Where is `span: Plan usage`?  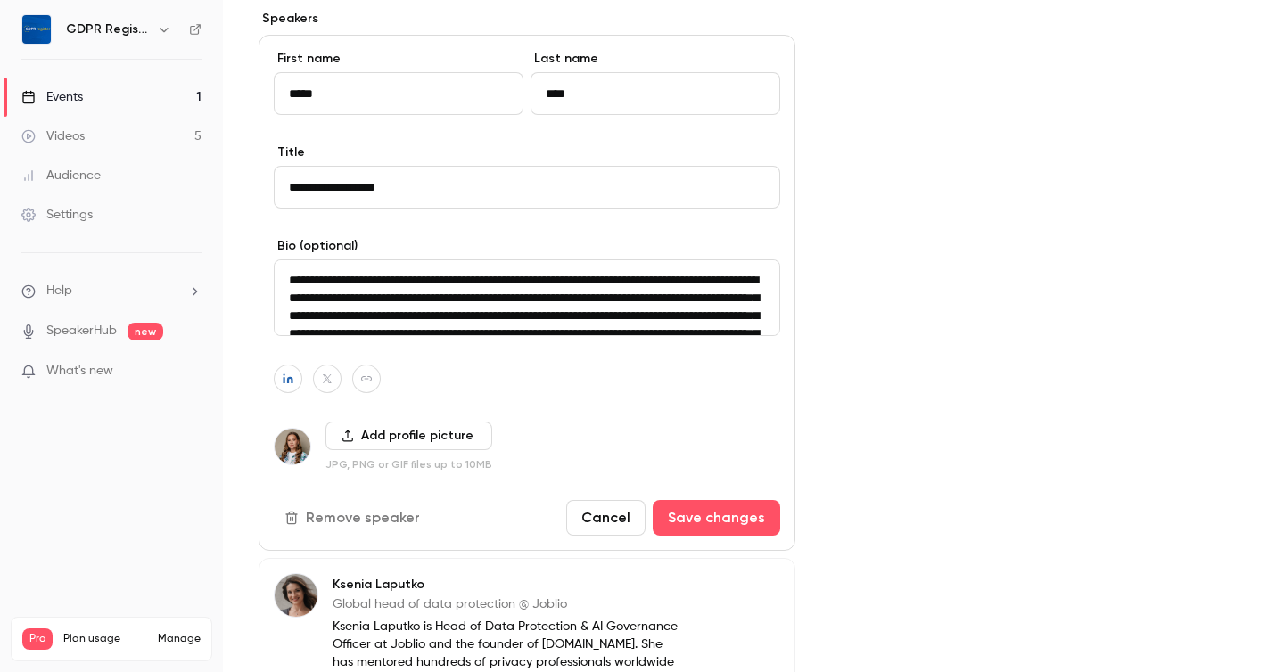 span: Plan usage is located at coordinates (105, 639).